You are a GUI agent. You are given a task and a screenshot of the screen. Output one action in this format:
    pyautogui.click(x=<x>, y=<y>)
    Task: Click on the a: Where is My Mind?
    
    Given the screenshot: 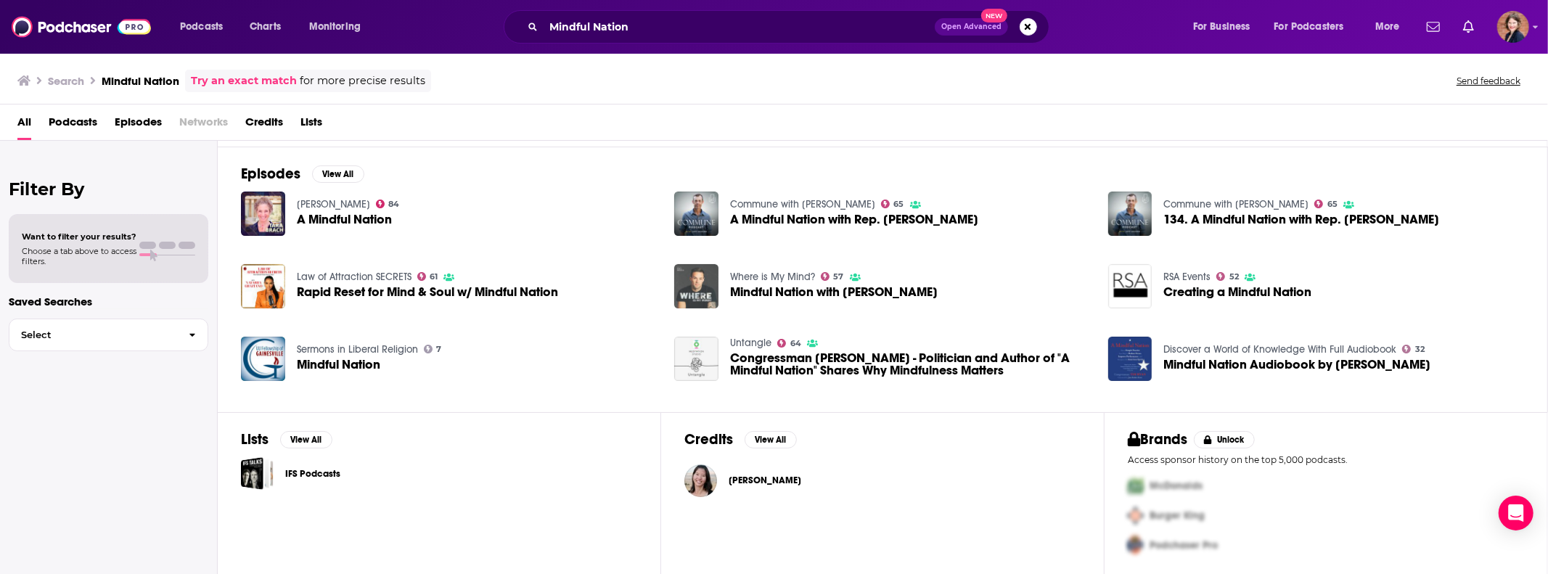 What is the action you would take?
    pyautogui.click(x=772, y=277)
    